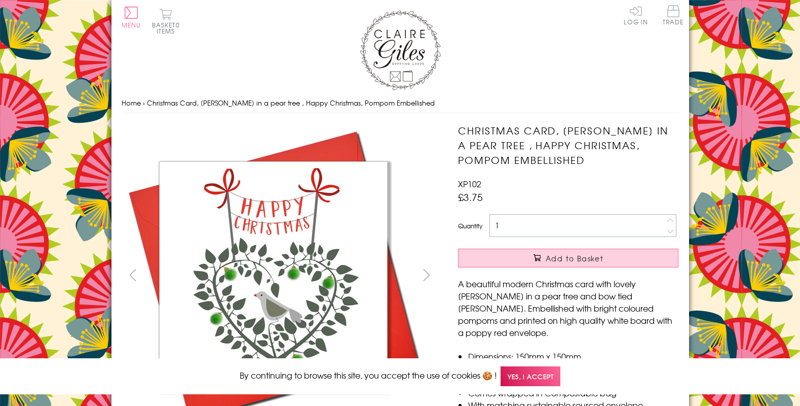 The height and width of the screenshot is (406, 800). What do you see at coordinates (674, 16) in the screenshot?
I see `a: Trade` at bounding box center [674, 16].